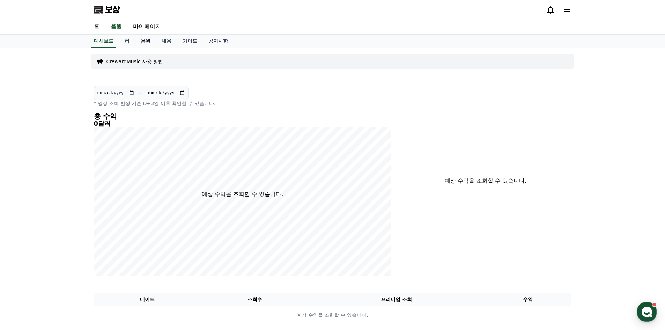 This screenshot has height=330, width=665. Describe the element at coordinates (218, 41) in the screenshot. I see `a: 공지사항` at that location.